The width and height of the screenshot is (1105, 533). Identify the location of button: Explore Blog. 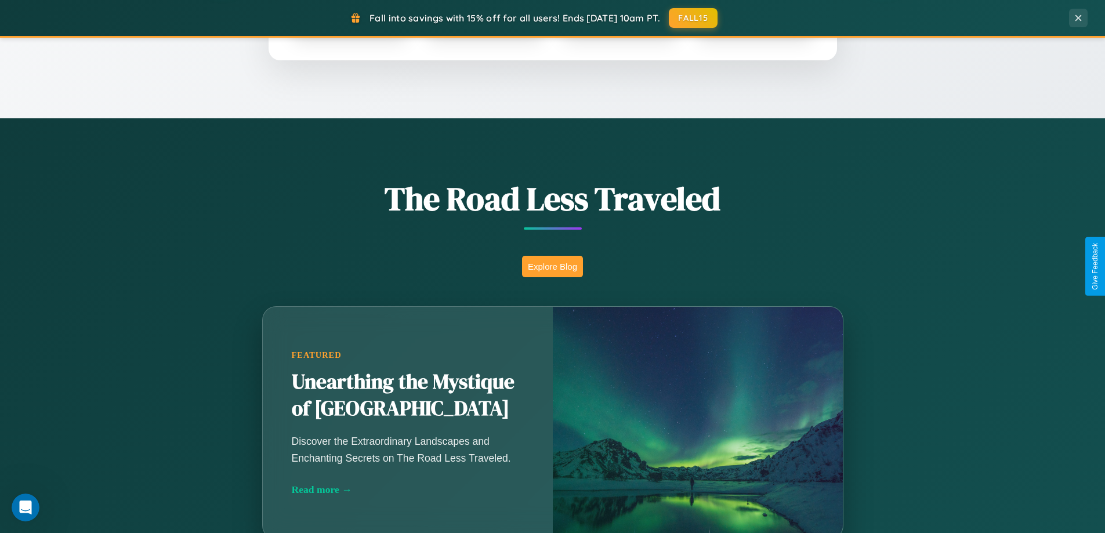
(552, 266).